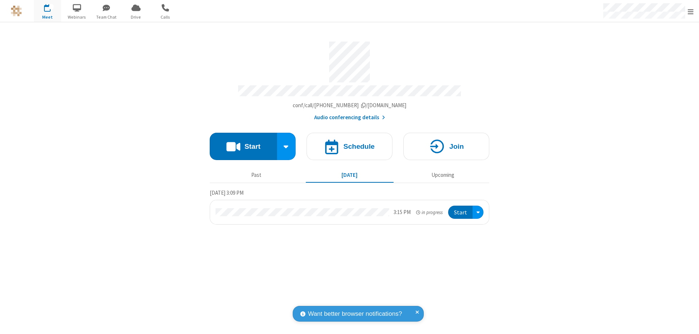 The image size is (699, 334). Describe the element at coordinates (165, 17) in the screenshot. I see `span: Calls` at that location.